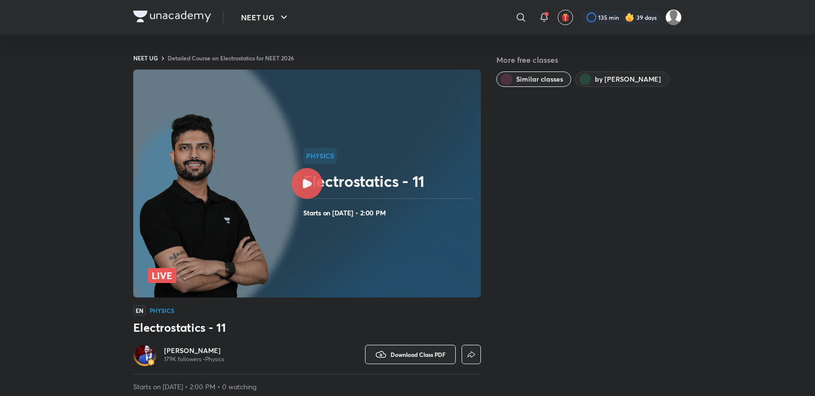  I want to click on img: avatar, so click(565, 17).